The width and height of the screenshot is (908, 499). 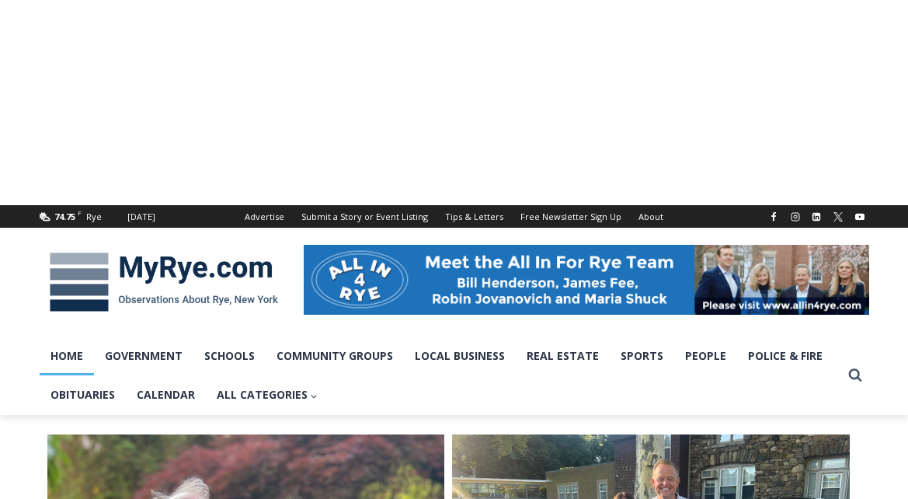 What do you see at coordinates (785, 356) in the screenshot?
I see `a: Police & Fire` at bounding box center [785, 356].